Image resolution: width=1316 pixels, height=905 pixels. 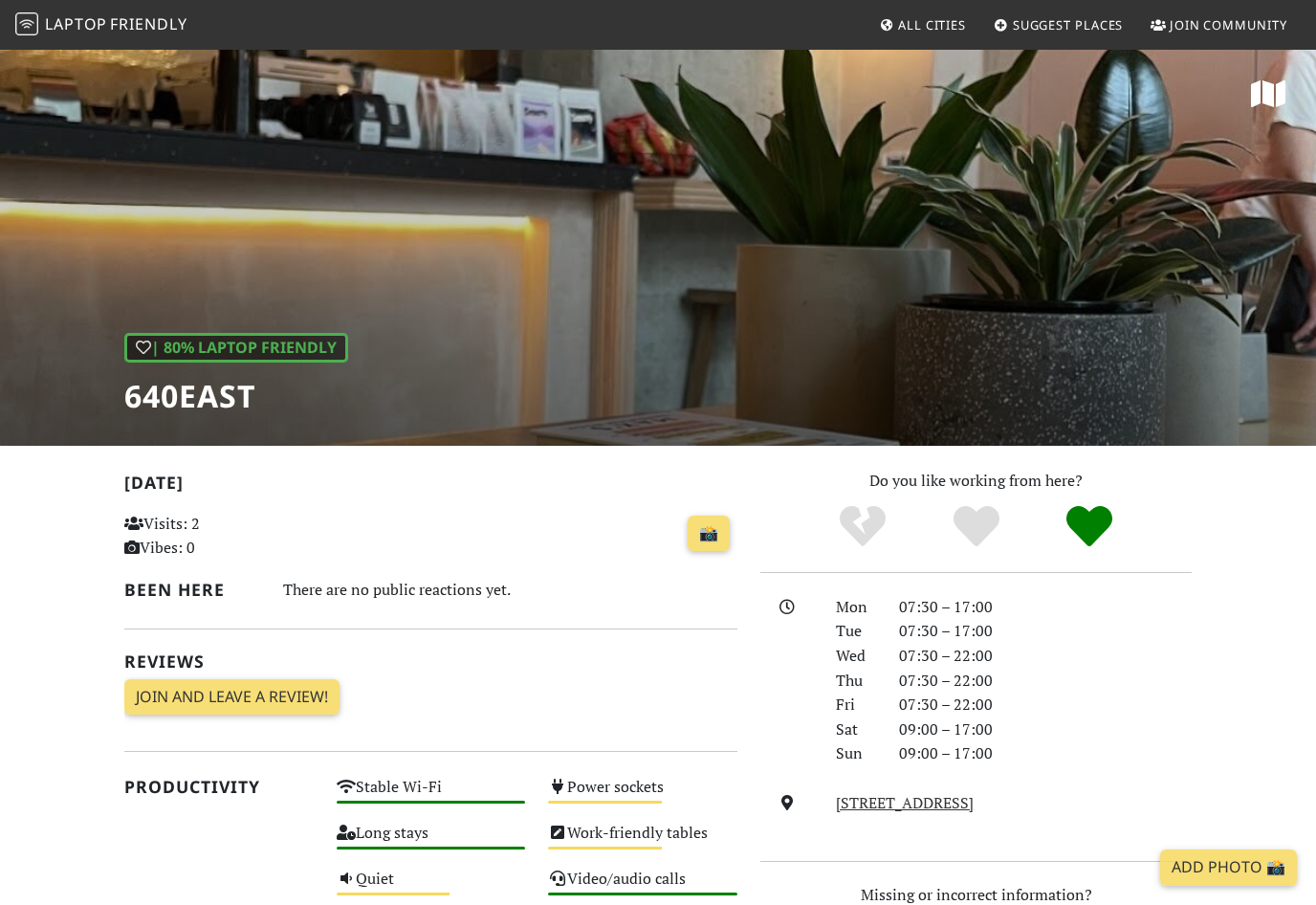 What do you see at coordinates (219, 787) in the screenshot?
I see `h2: Productivity` at bounding box center [219, 787].